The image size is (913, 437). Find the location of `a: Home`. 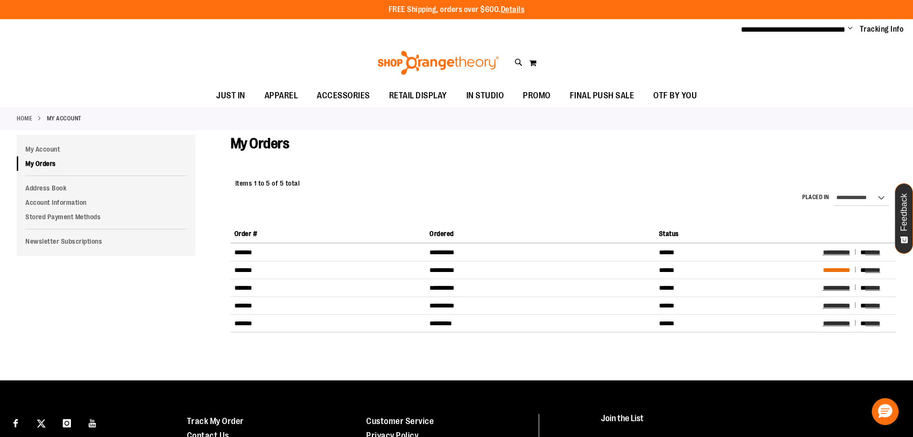

a: Home is located at coordinates (24, 118).